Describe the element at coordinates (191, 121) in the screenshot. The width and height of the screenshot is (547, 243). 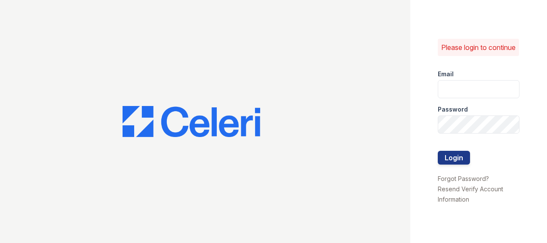
I see `img: CE_Logo_Blue-a8612792a0a2168367f1c8372b55b34899dd931a85d93a1a3d3e32e68fde9ad4.png` at that location.